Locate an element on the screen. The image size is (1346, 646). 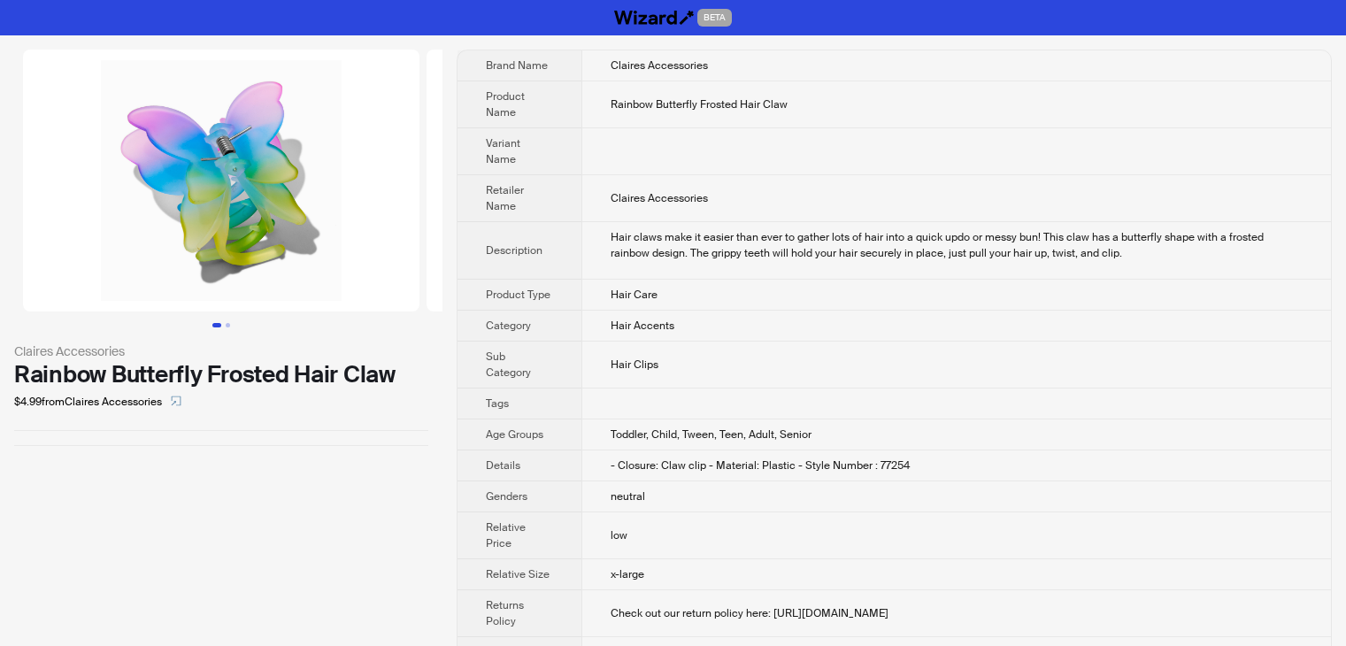
span: Retailer Name is located at coordinates (505, 198).